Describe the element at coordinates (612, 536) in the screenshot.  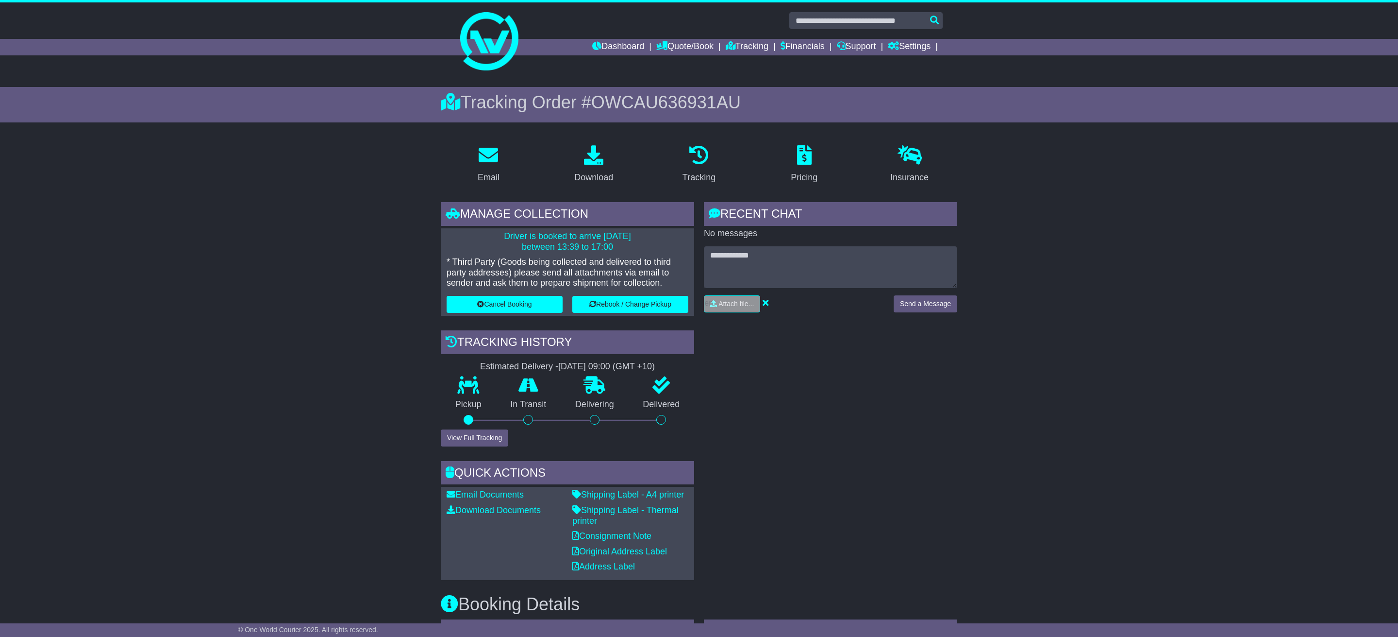
I see `a: Consignment Note` at that location.